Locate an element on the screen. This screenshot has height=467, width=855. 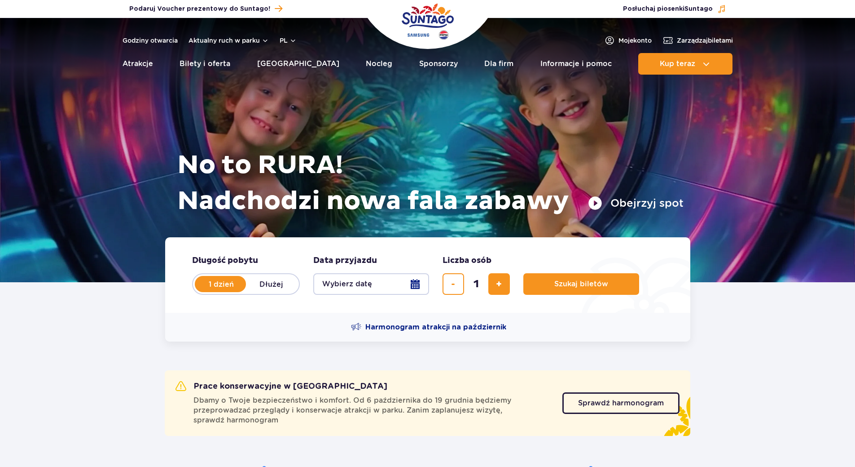
button: usuń bilet is located at coordinates (454, 284).